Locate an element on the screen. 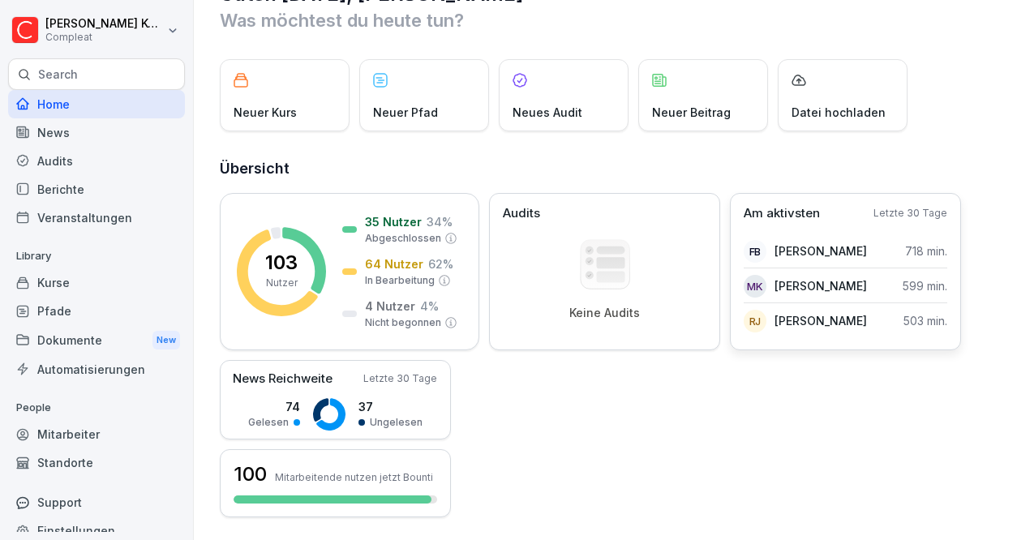 The height and width of the screenshot is (540, 1017). h3: 100 is located at coordinates (250, 474).